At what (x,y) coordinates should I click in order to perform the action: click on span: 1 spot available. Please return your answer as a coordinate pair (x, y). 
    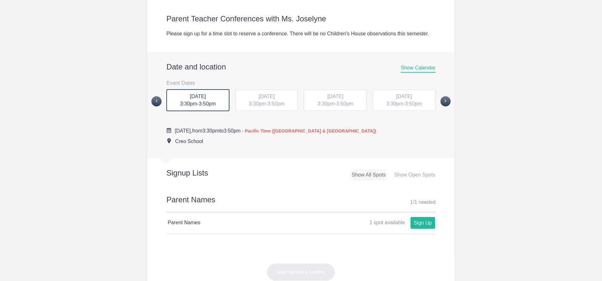
    Looking at the image, I should click on (387, 222).